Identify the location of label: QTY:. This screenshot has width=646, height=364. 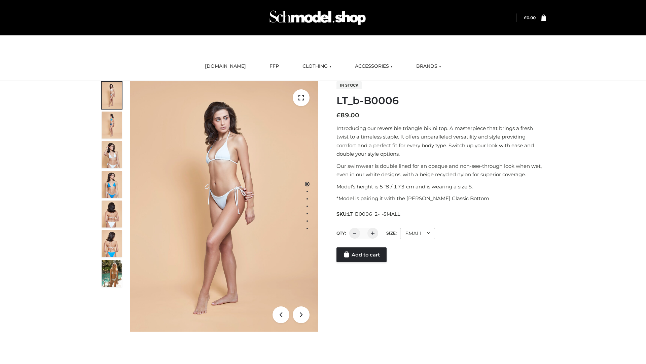
(341, 233).